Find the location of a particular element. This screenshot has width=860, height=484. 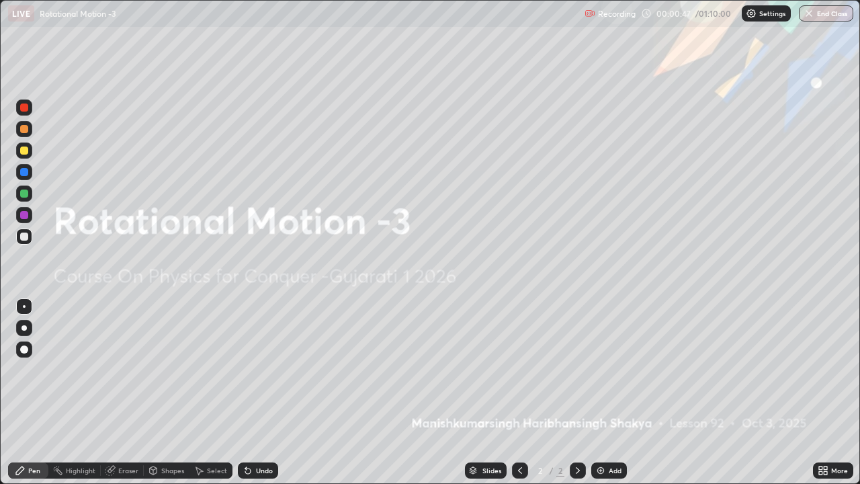

div: Select is located at coordinates (217, 470).